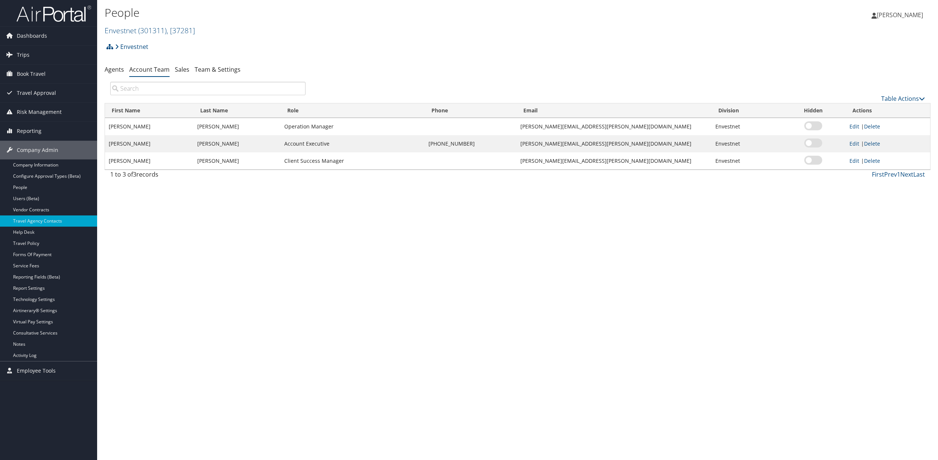  I want to click on img: airportal-logo.png, so click(54, 13).